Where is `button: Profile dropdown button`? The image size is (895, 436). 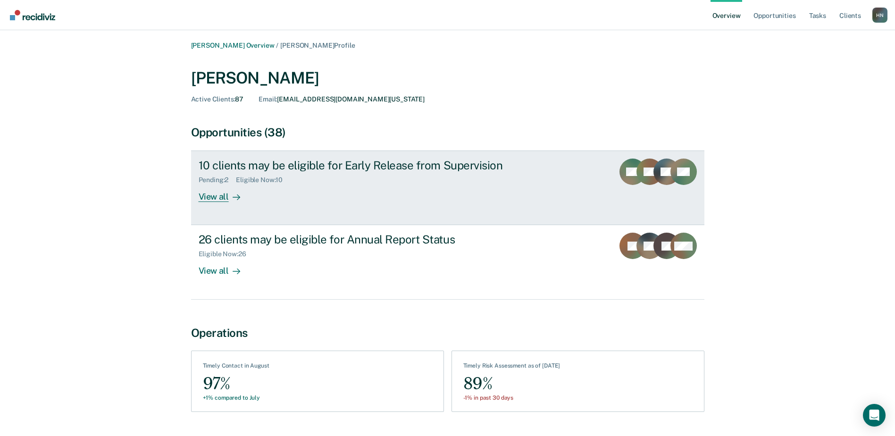
button: Profile dropdown button is located at coordinates (879, 15).